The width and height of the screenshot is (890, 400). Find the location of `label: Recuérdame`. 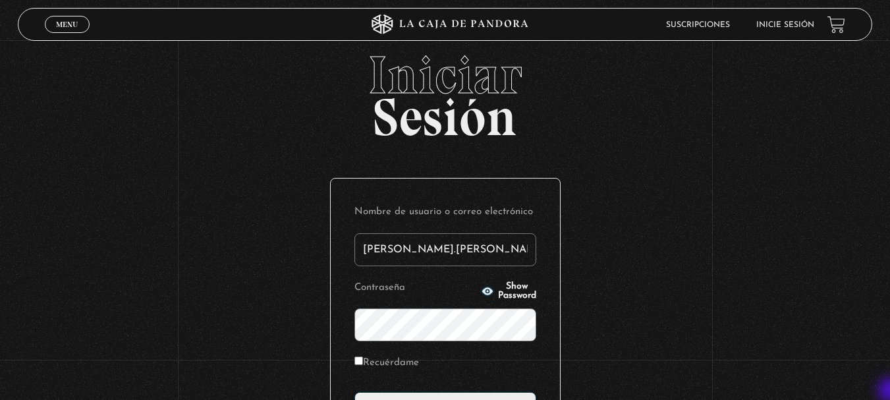

label: Recuérdame is located at coordinates (387, 363).